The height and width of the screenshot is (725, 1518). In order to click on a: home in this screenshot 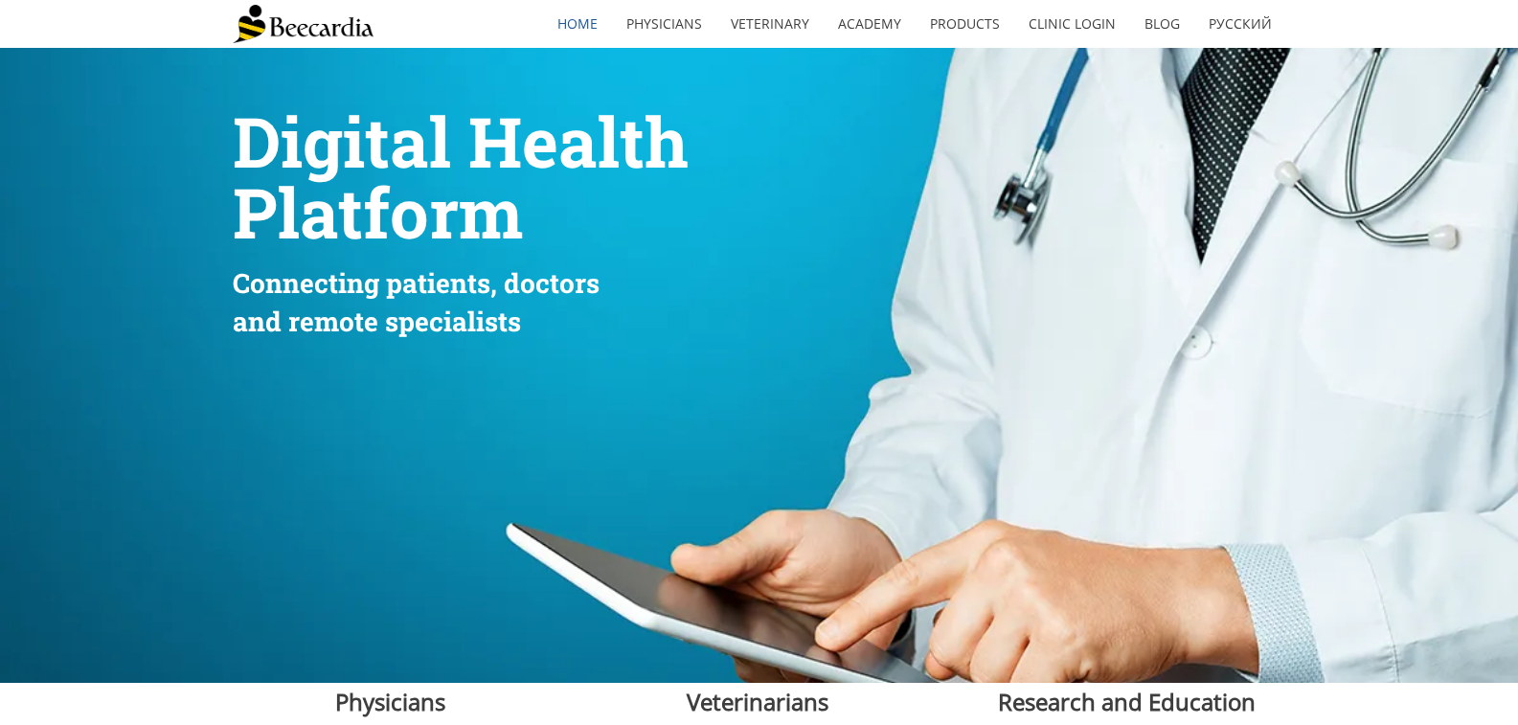, I will do `click(578, 24)`.